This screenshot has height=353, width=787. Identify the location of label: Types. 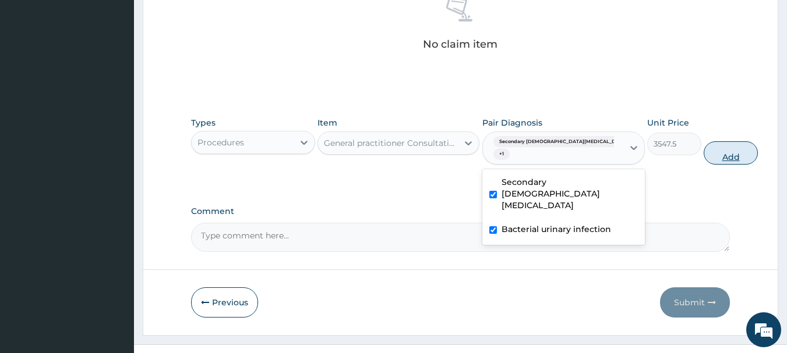
(203, 123).